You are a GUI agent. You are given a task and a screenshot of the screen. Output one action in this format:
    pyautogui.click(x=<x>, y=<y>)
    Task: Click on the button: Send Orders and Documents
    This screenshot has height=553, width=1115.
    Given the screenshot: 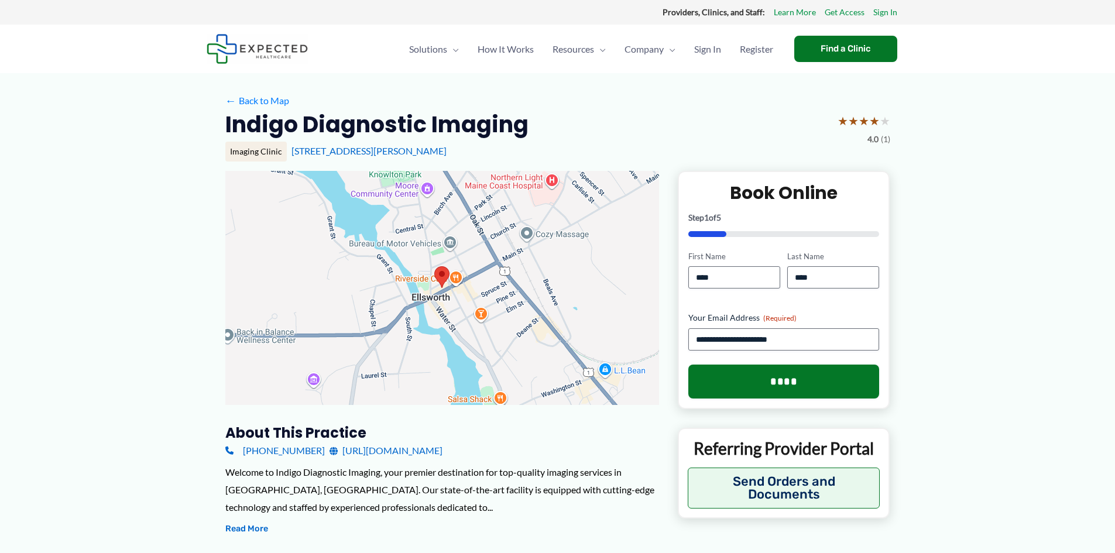 What is the action you would take?
    pyautogui.click(x=784, y=488)
    